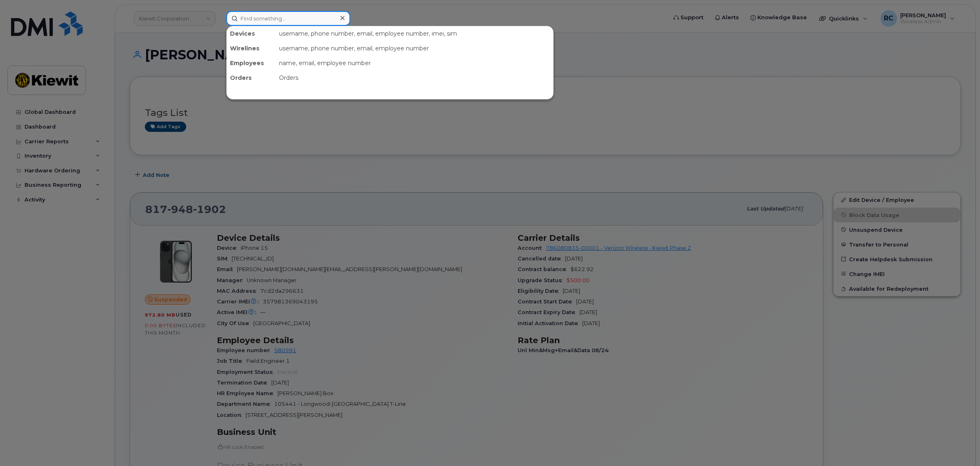 This screenshot has width=980, height=466. What do you see at coordinates (414, 34) in the screenshot?
I see `div: username, phone number, email, employee number, imei, sim` at bounding box center [414, 34].